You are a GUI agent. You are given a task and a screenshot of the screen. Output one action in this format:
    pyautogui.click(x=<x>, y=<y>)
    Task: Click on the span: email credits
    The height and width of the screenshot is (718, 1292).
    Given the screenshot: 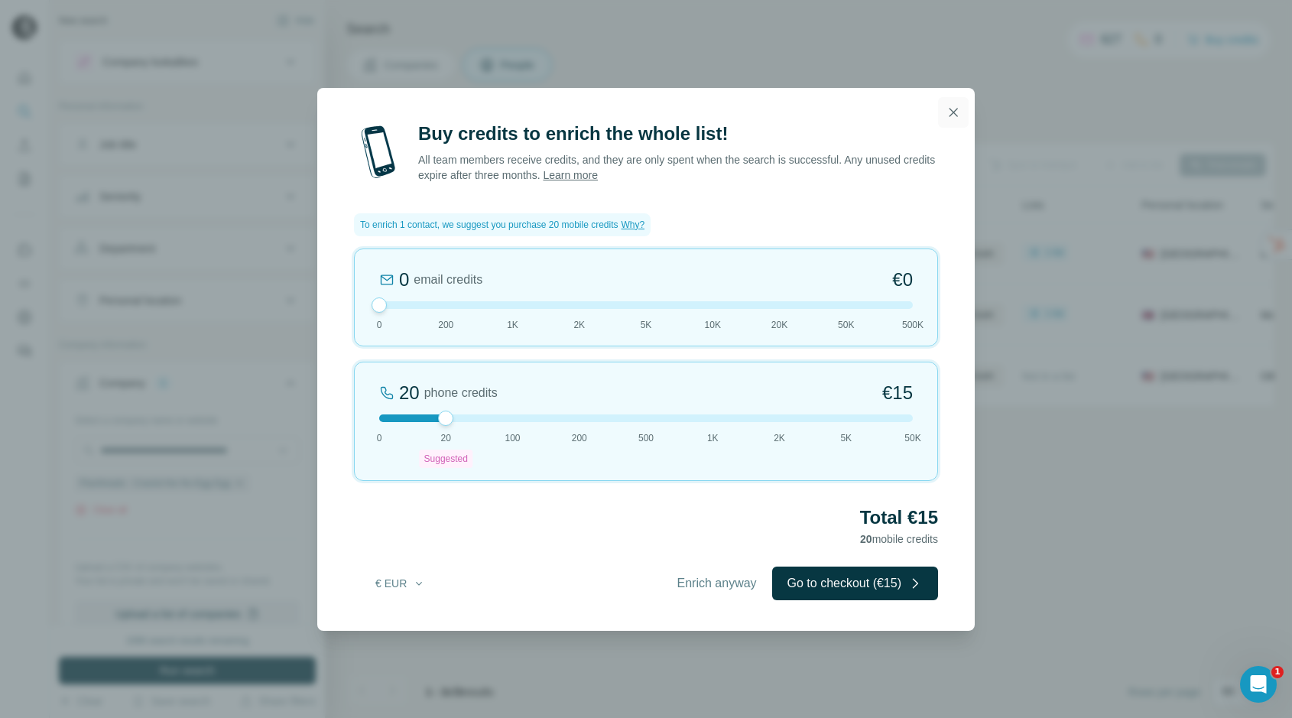 What is the action you would take?
    pyautogui.click(x=448, y=280)
    